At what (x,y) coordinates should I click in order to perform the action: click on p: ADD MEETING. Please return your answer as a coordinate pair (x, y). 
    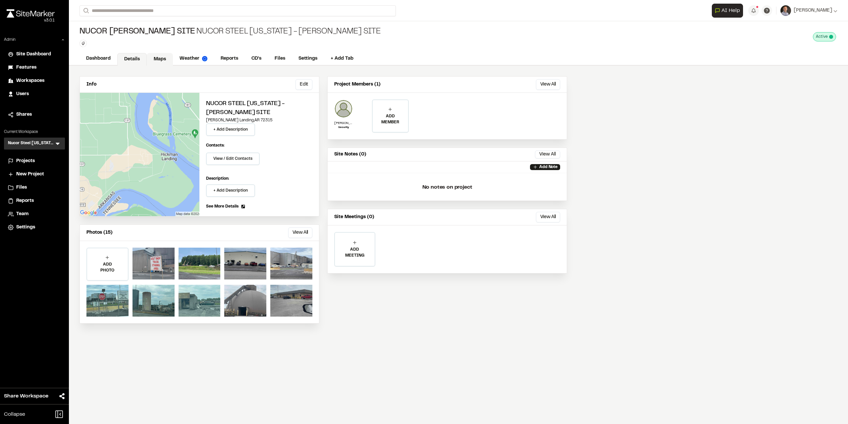
    Looking at the image, I should click on (355, 252).